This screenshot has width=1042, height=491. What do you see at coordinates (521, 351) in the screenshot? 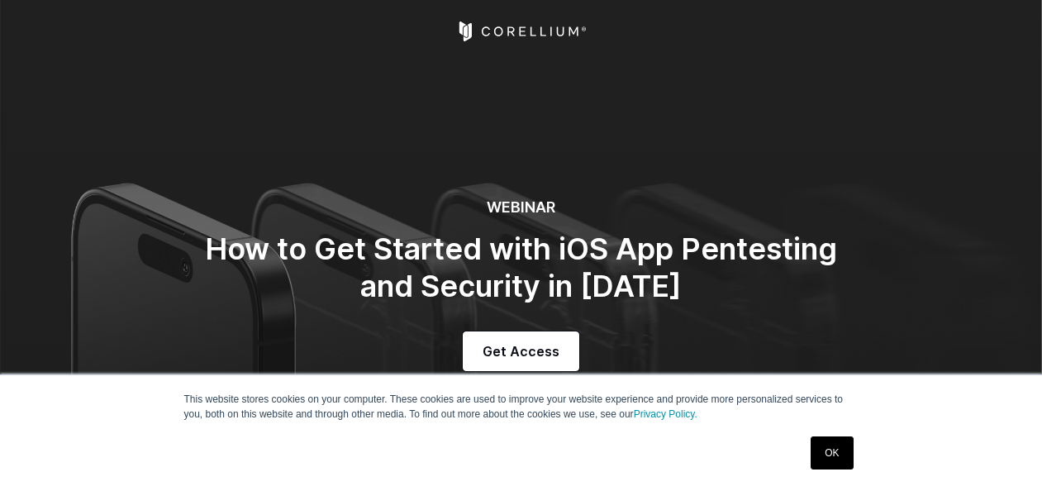
I see `a: Get Access` at bounding box center [521, 351].